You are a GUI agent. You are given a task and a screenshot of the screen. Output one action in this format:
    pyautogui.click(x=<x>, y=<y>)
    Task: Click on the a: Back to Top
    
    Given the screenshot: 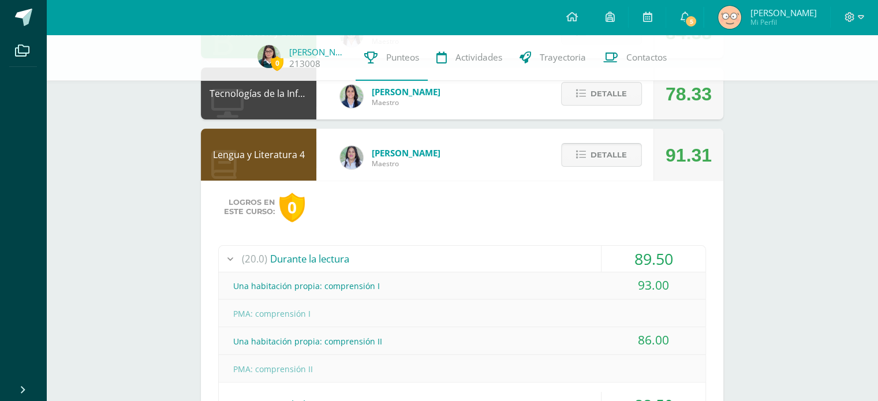 What is the action you would take?
    pyautogui.click(x=40, y=20)
    